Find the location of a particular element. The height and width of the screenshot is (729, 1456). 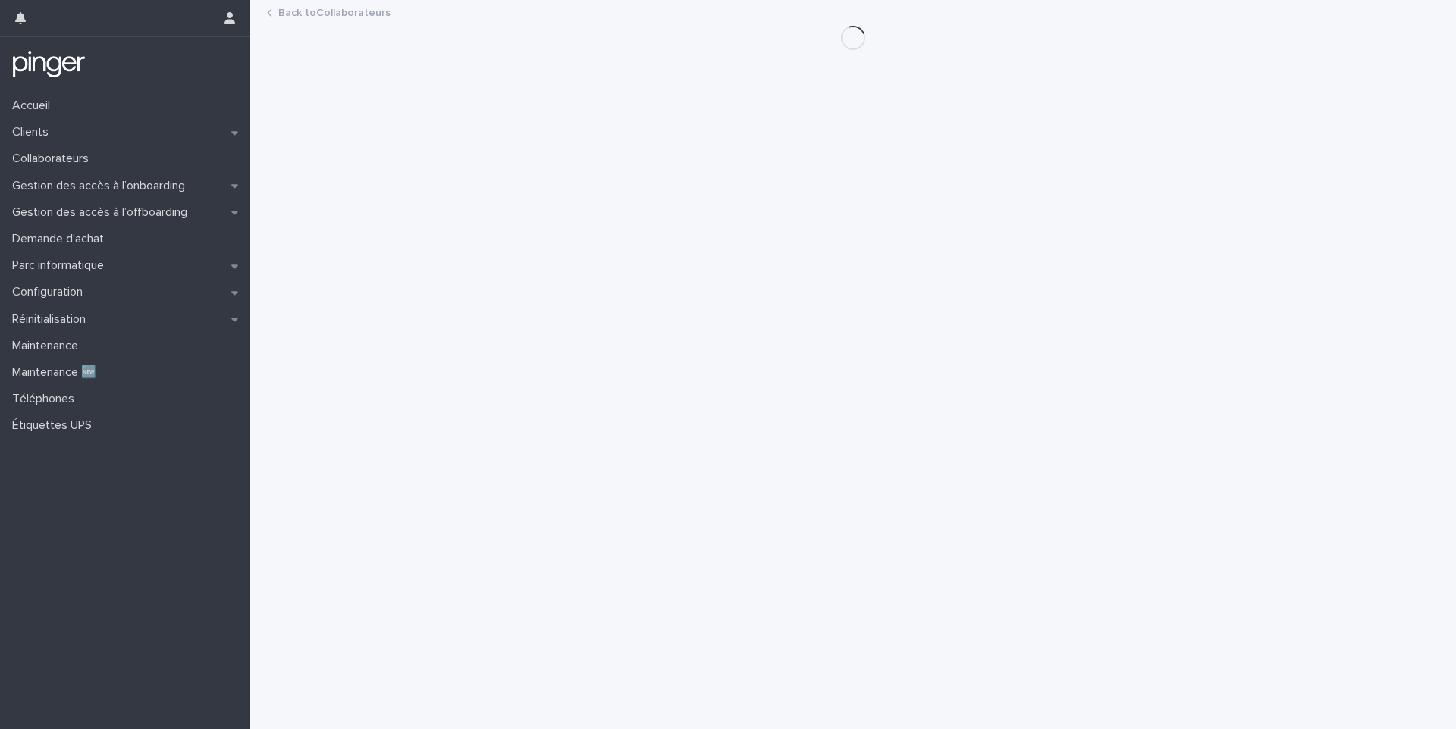

p: Clients is located at coordinates (33, 132).